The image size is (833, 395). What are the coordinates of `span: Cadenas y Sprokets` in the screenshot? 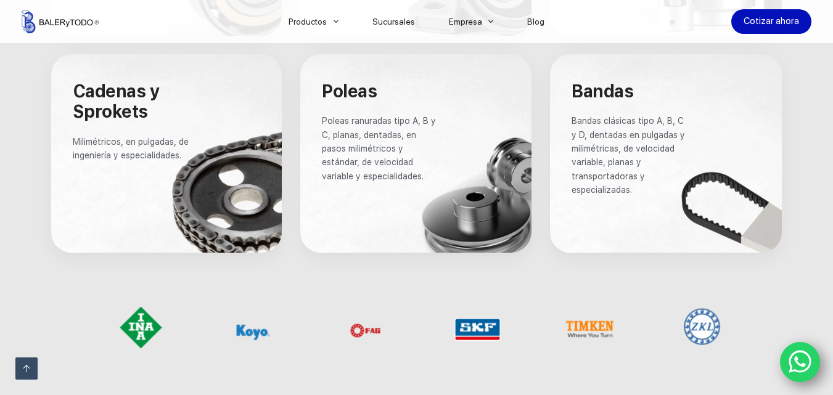 It's located at (118, 102).